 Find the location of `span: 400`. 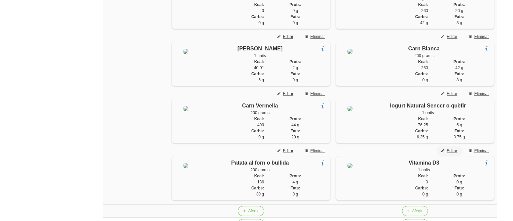

span: 400 is located at coordinates (261, 125).